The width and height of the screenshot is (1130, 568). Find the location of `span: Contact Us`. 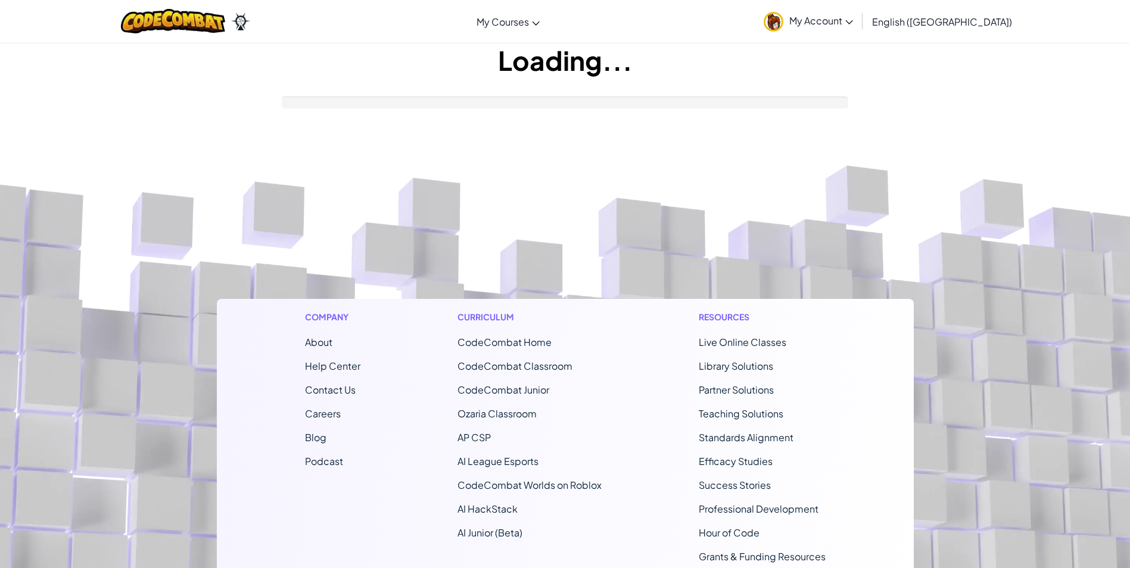

span: Contact Us is located at coordinates (330, 390).